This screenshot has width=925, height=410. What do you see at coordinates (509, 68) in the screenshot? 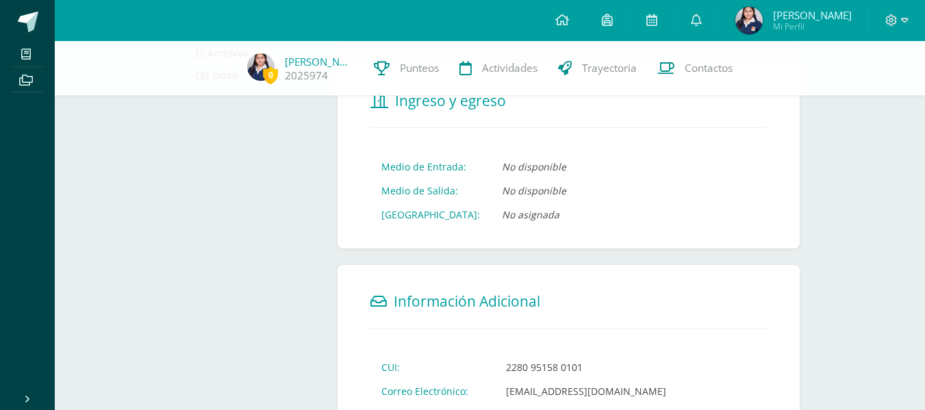
I see `span: Actividades` at bounding box center [509, 68].